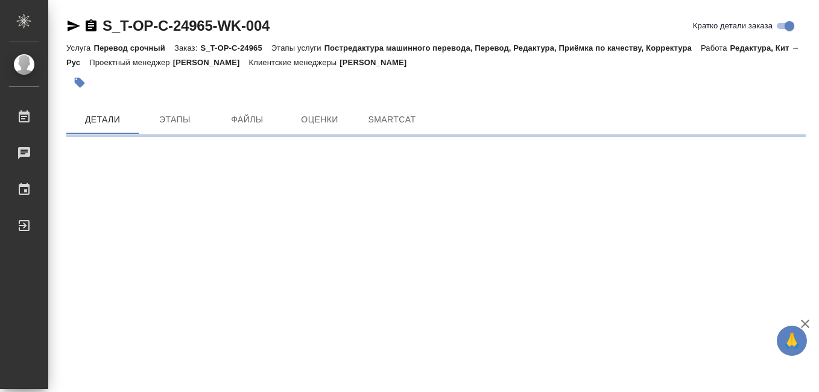 This screenshot has width=819, height=392. Describe the element at coordinates (513, 48) in the screenshot. I see `p: Постредактура машинного перевода, Перевод, Редактура, Приёмка по качеству, Корректура` at that location.